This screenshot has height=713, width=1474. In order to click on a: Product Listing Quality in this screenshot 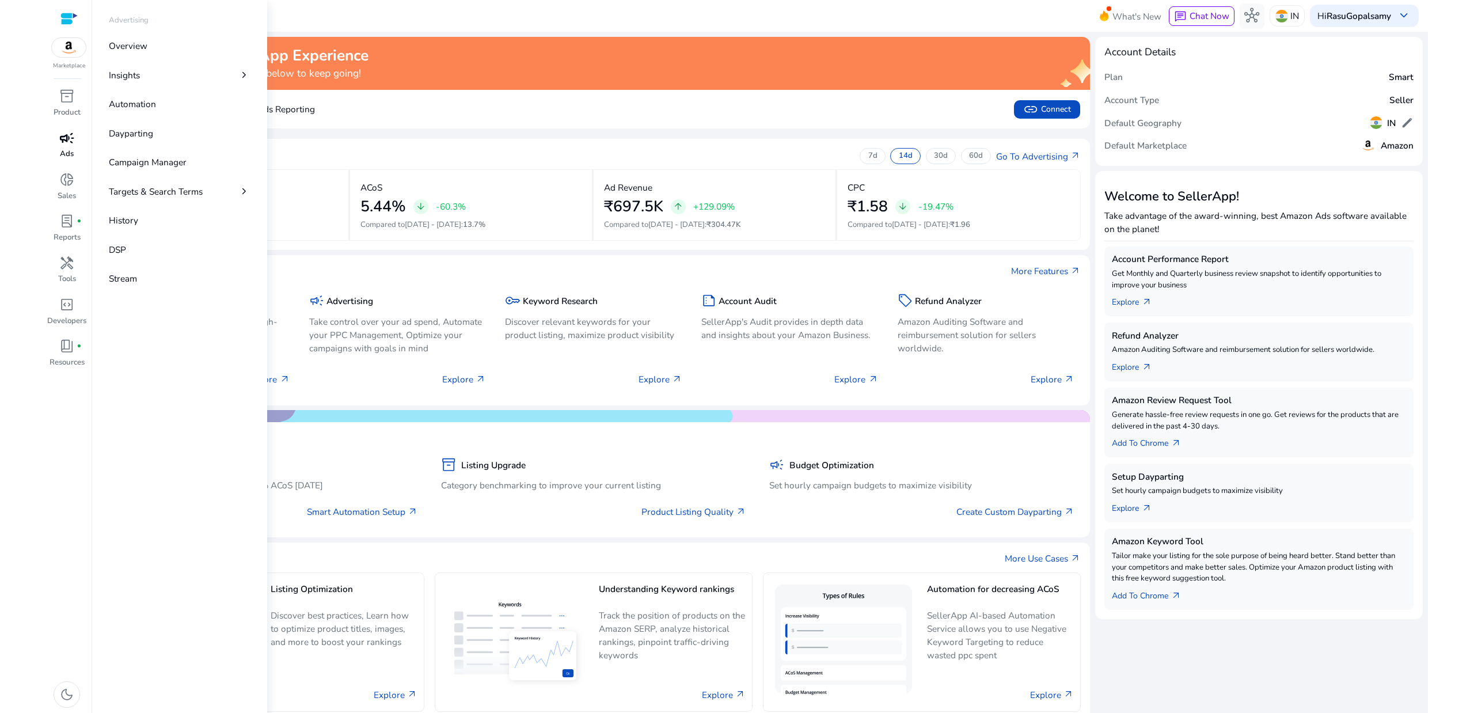, I will do `click(694, 511)`.